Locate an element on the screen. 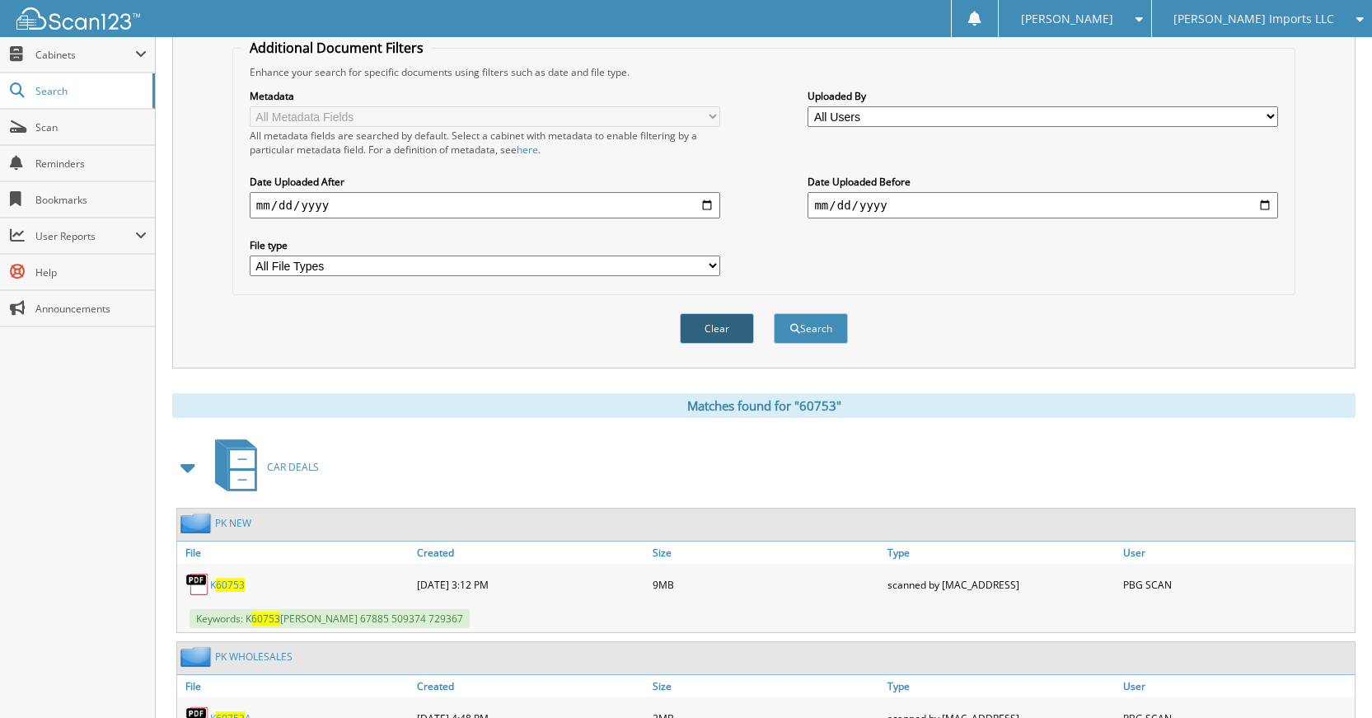 This screenshot has width=1372, height=718. span: Bookmarks is located at coordinates (91, 199).